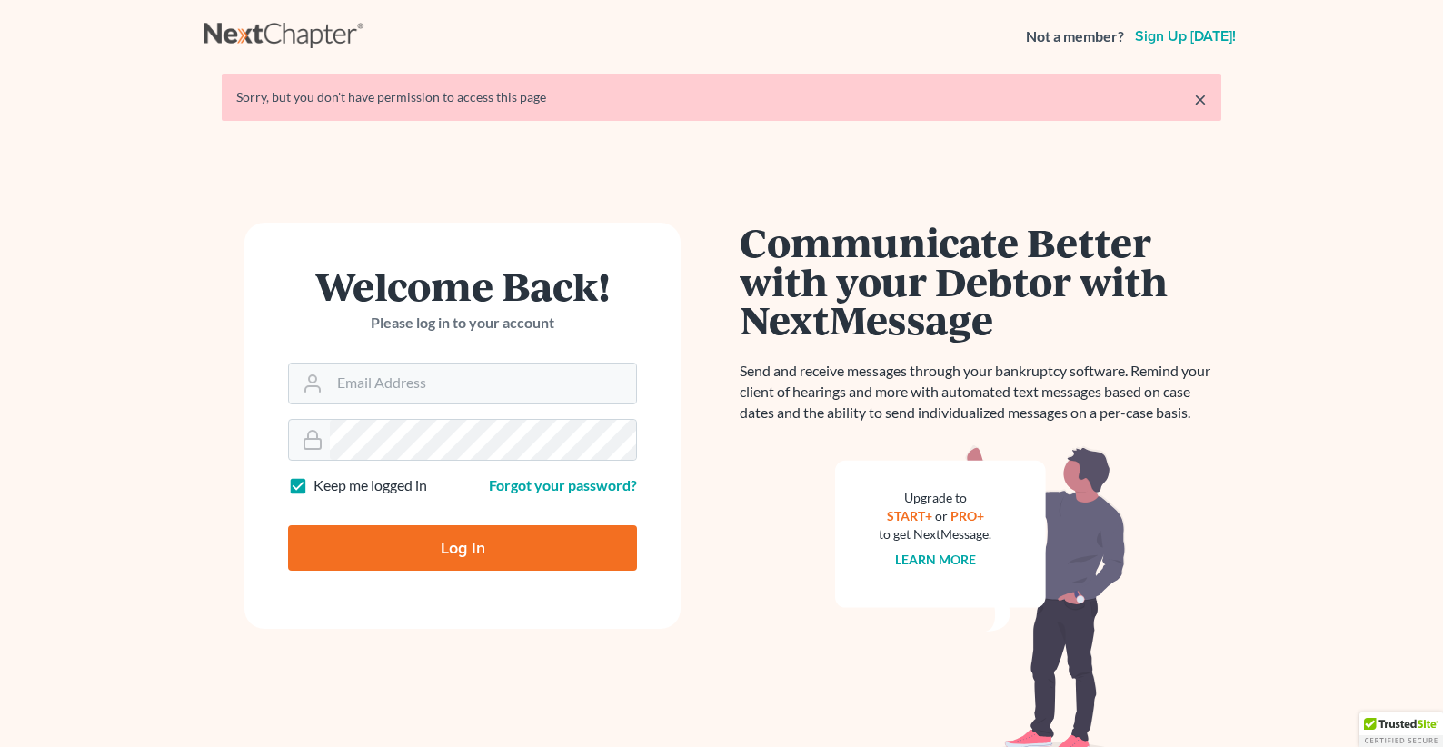 The height and width of the screenshot is (747, 1443). What do you see at coordinates (910, 515) in the screenshot?
I see `a: START+` at bounding box center [910, 515].